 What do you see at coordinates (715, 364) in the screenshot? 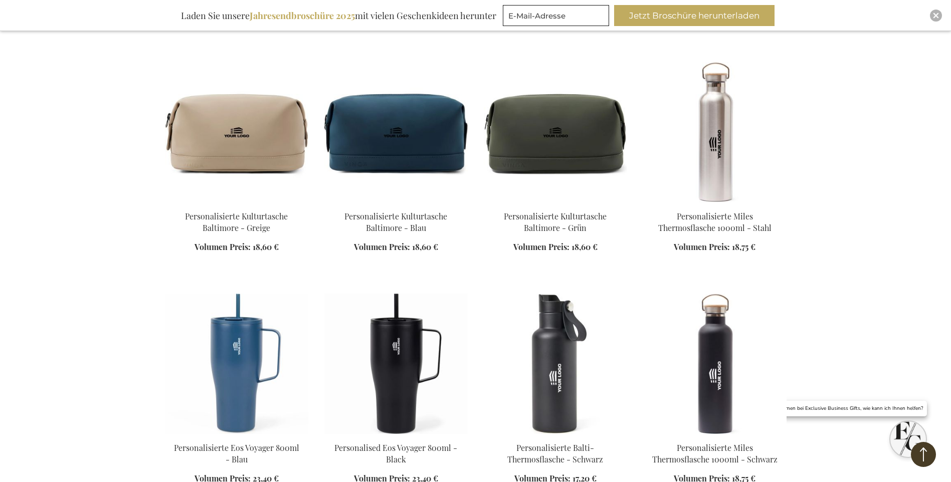
I see `img: Personalised Miles Vacuum Bottle 1000ml` at bounding box center [715, 364].